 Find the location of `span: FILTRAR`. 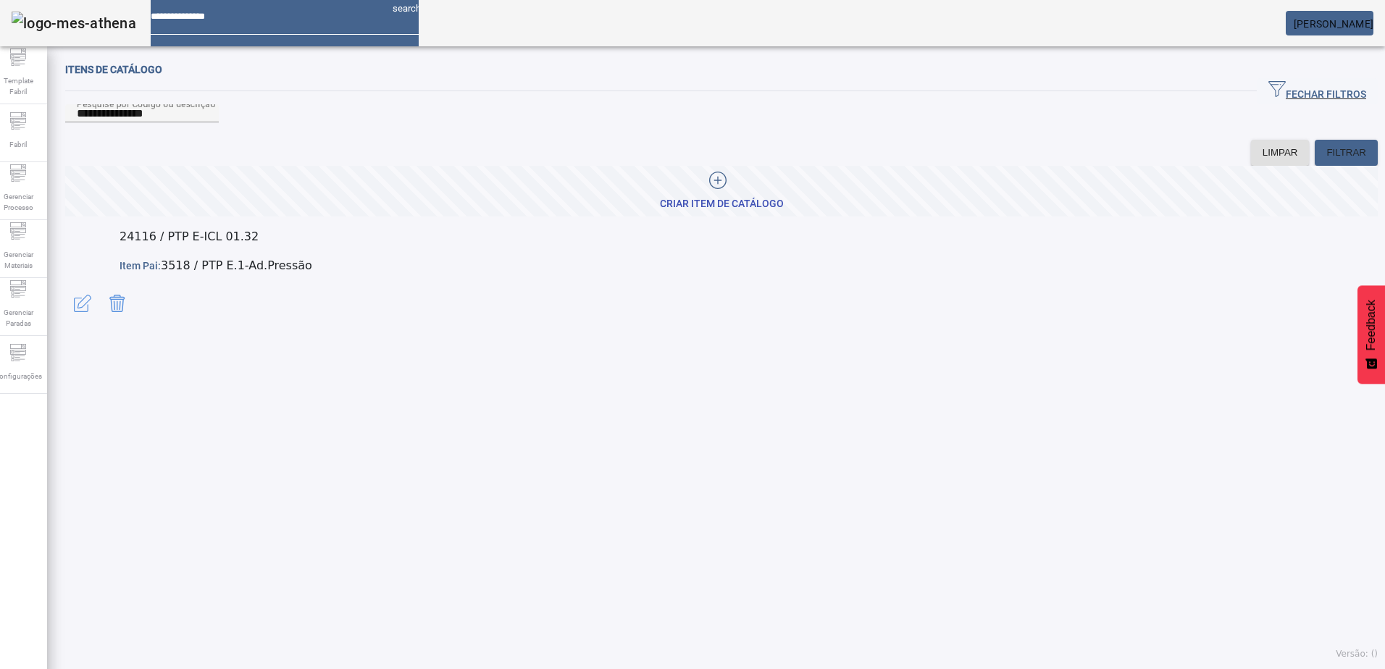

span: FILTRAR is located at coordinates (1346, 153).